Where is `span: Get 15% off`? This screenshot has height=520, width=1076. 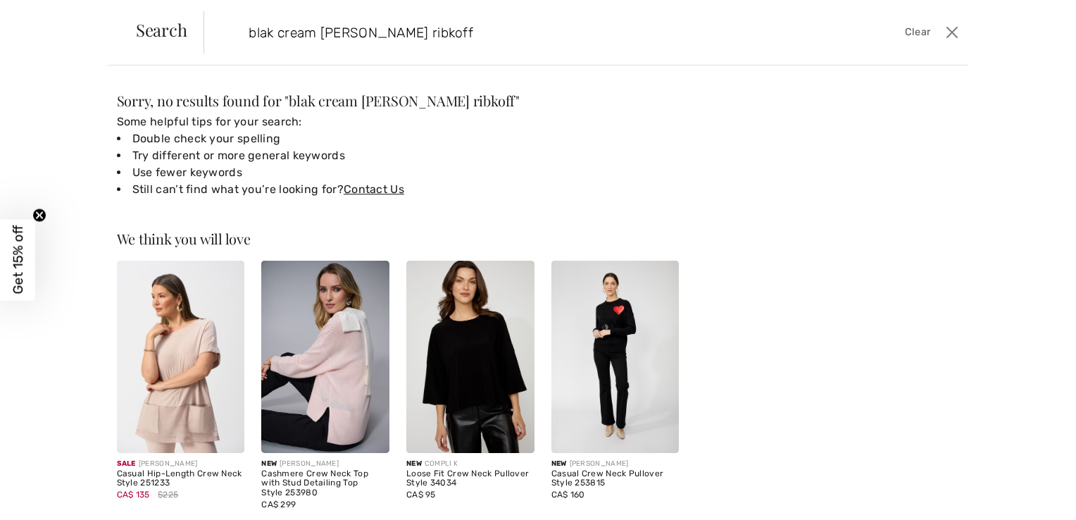
span: Get 15% off is located at coordinates (18, 260).